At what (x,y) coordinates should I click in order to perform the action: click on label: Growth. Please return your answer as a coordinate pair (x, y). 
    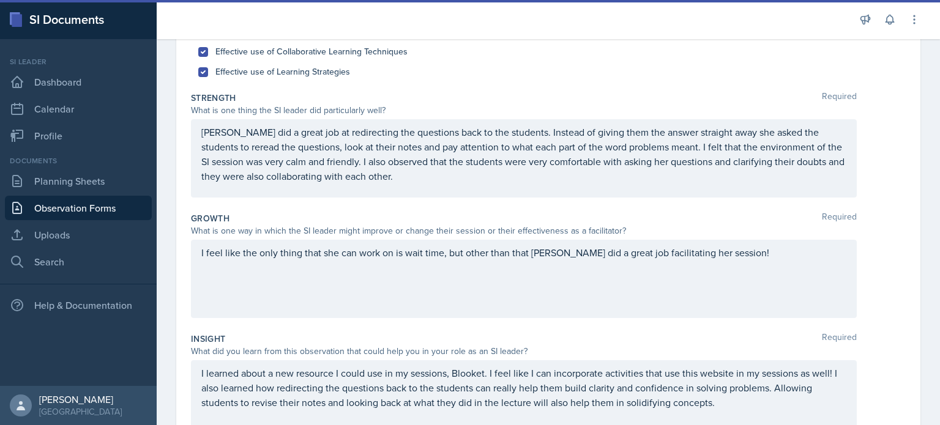
    Looking at the image, I should click on (210, 218).